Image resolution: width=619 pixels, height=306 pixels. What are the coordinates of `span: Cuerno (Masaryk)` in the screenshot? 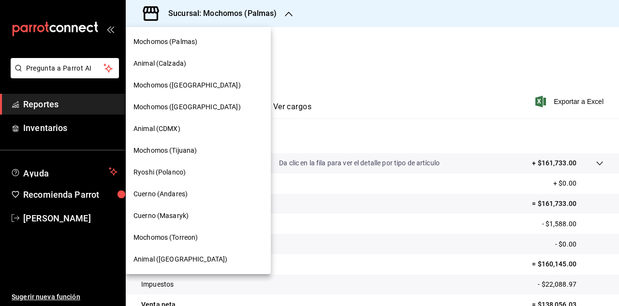 It's located at (161, 216).